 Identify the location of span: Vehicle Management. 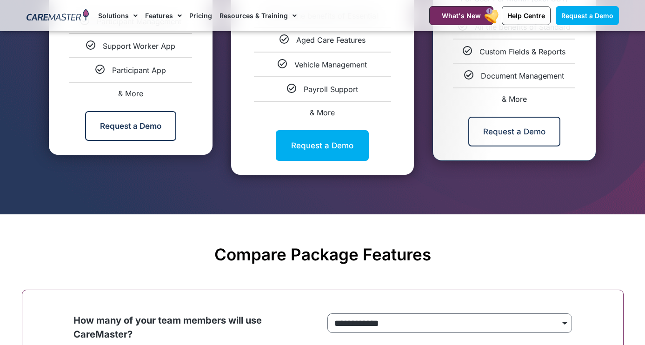
(331, 65).